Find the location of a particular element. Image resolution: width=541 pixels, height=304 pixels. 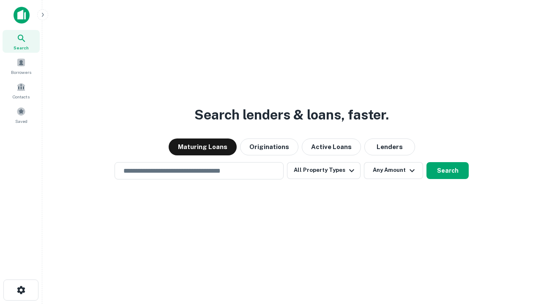

button: Active Loans is located at coordinates (331, 147).